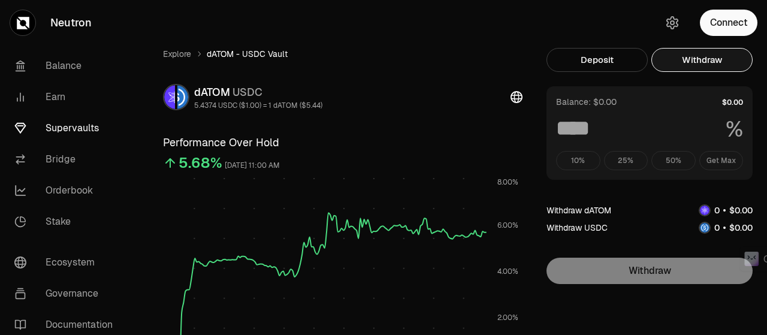 Image resolution: width=767 pixels, height=335 pixels. What do you see at coordinates (67, 128) in the screenshot?
I see `a: Supervaults` at bounding box center [67, 128].